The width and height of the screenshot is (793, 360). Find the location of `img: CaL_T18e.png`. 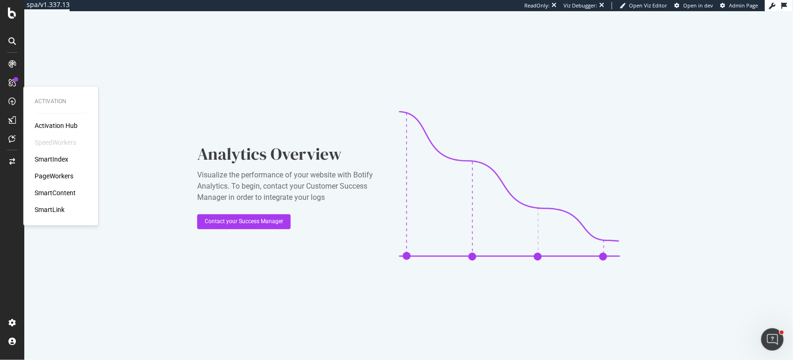

img: CaL_T18e.png is located at coordinates (509, 186).